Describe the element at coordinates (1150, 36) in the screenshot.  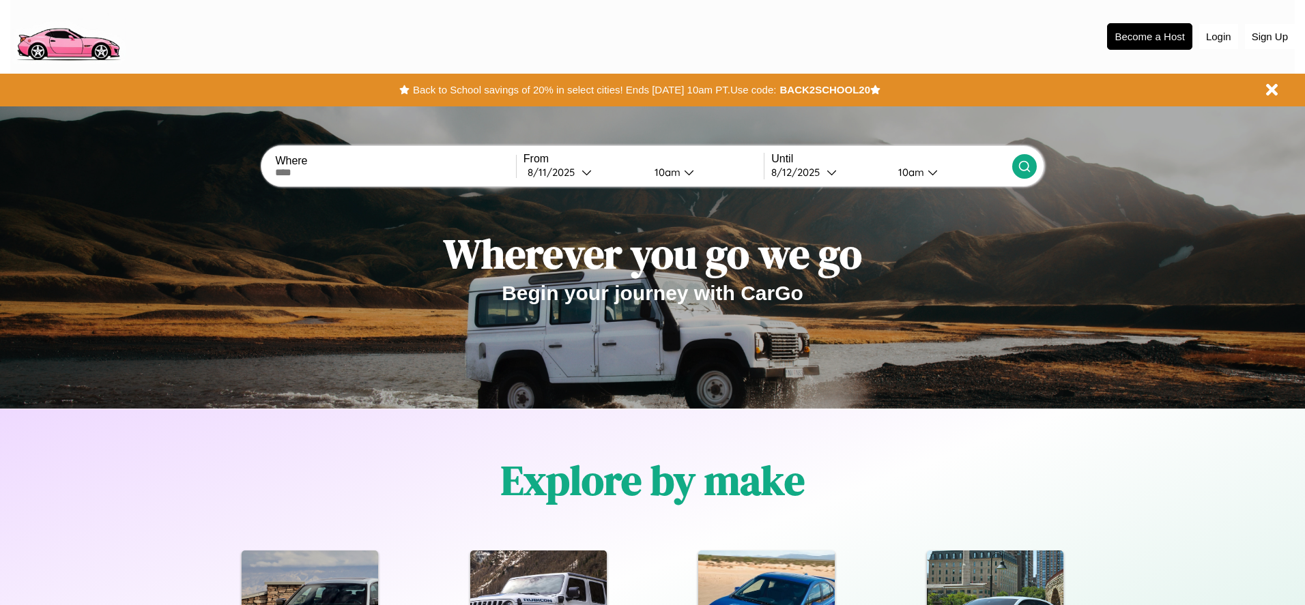
I see `button: Become a Host` at that location.